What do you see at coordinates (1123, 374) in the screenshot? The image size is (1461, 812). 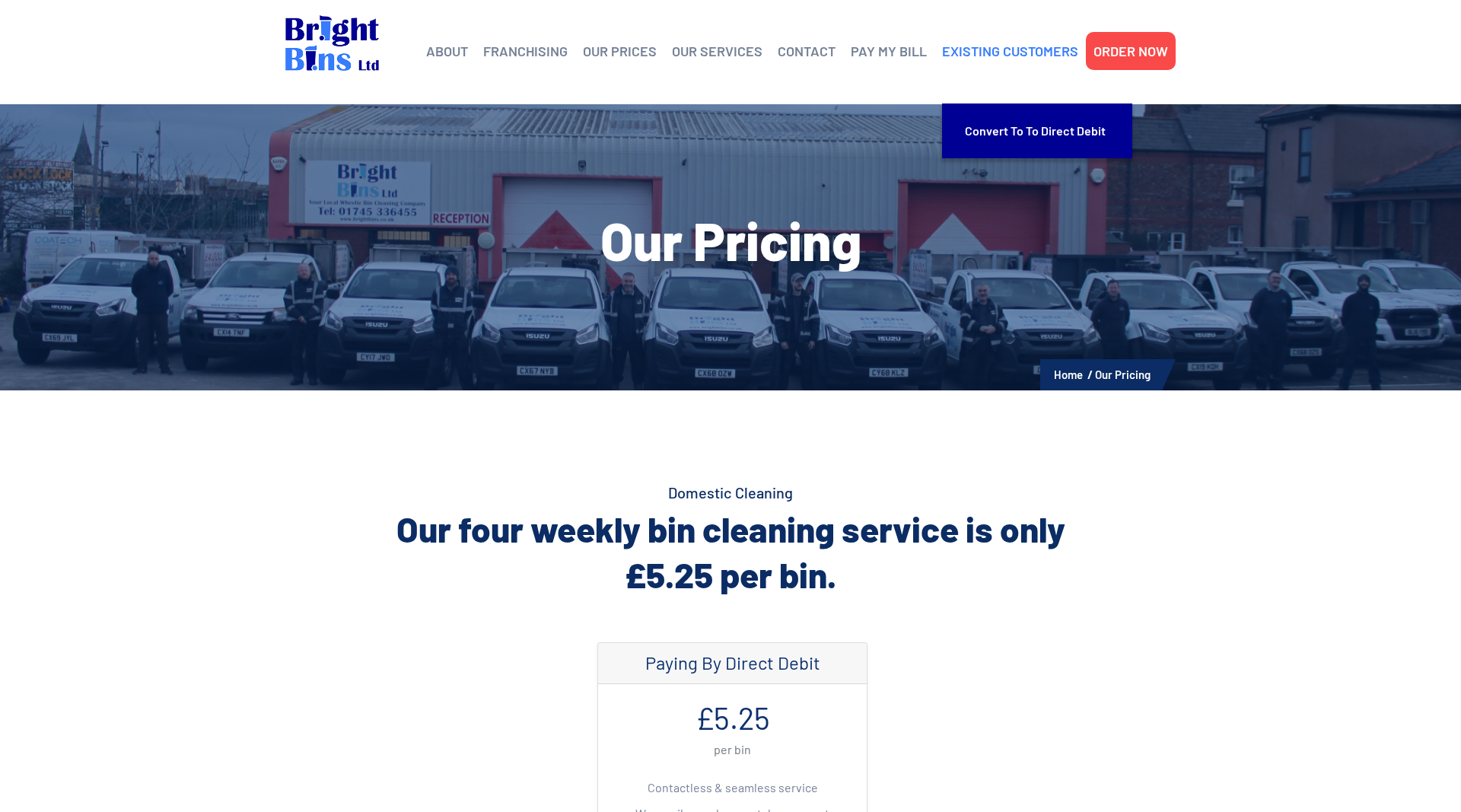 I see `li: Our Pricing` at bounding box center [1123, 374].